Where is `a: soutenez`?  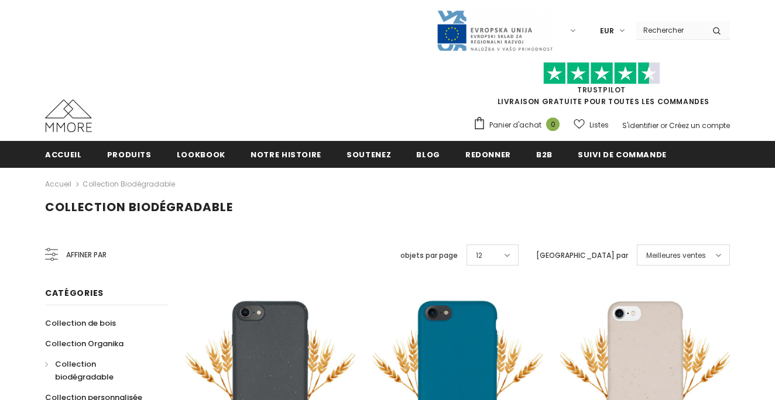
a: soutenez is located at coordinates (369, 154).